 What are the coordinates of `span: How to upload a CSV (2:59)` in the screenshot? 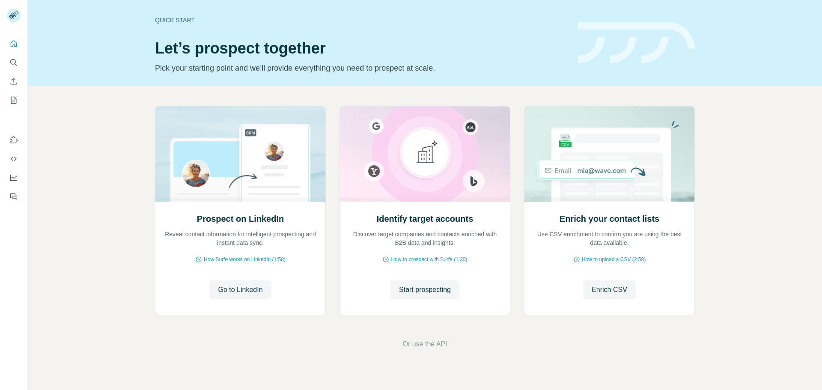 It's located at (614, 259).